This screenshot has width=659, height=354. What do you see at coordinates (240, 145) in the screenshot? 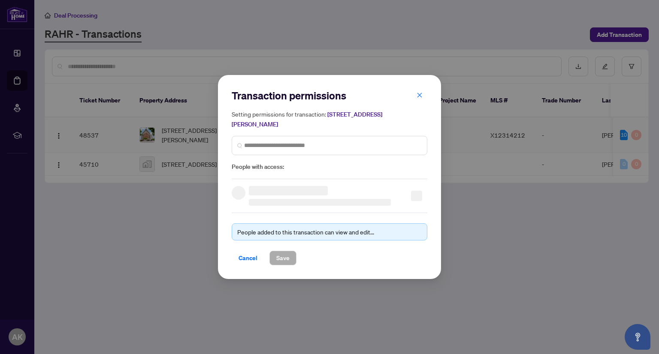
I see `img: search_icon` at bounding box center [240, 145].